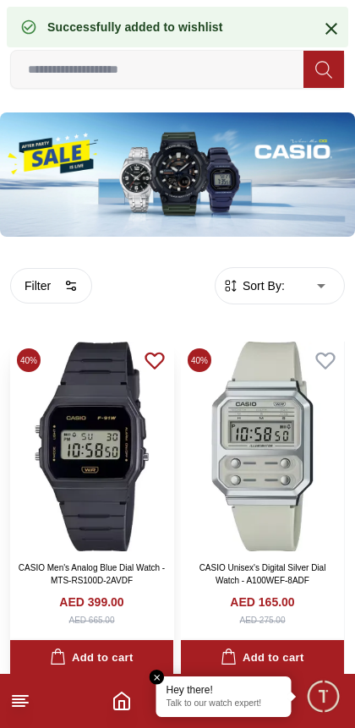  I want to click on h4: AED 399.00, so click(91, 602).